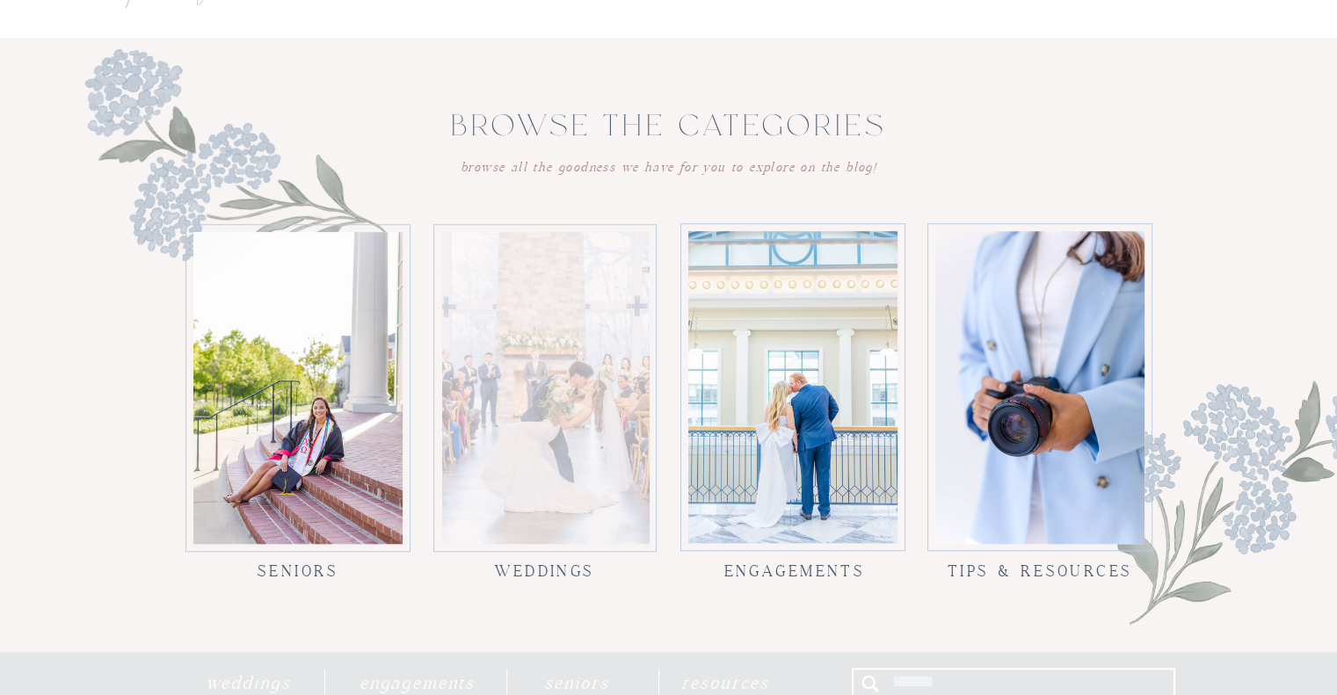 This screenshot has width=1337, height=695. Describe the element at coordinates (725, 676) in the screenshot. I see `h3: resources` at that location.